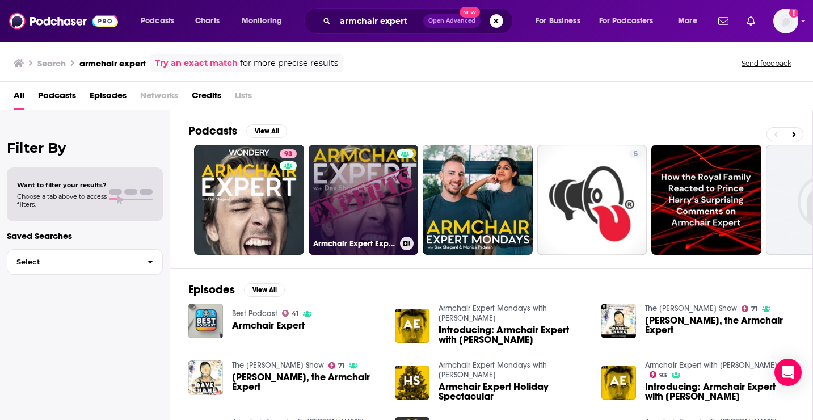  What do you see at coordinates (470, 12) in the screenshot?
I see `span: New` at bounding box center [470, 12].